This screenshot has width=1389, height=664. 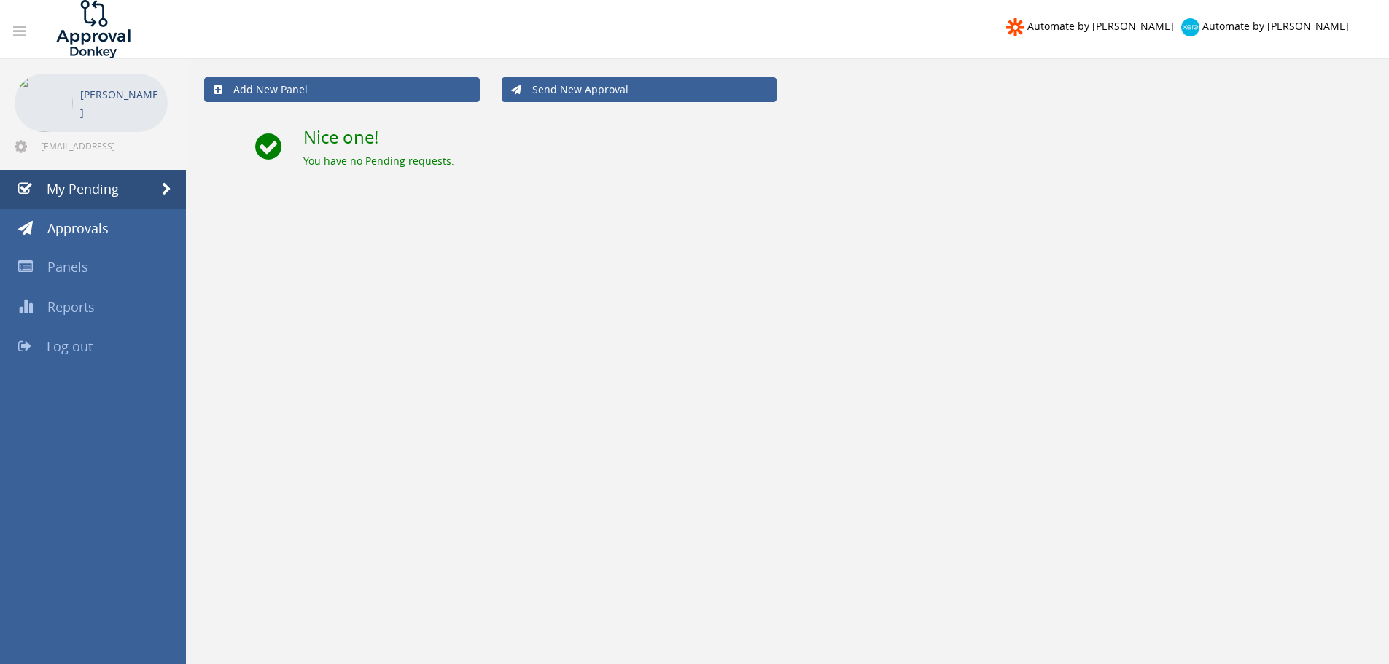 What do you see at coordinates (837, 161) in the screenshot?
I see `div: You have no Pending requests.` at bounding box center [837, 161].